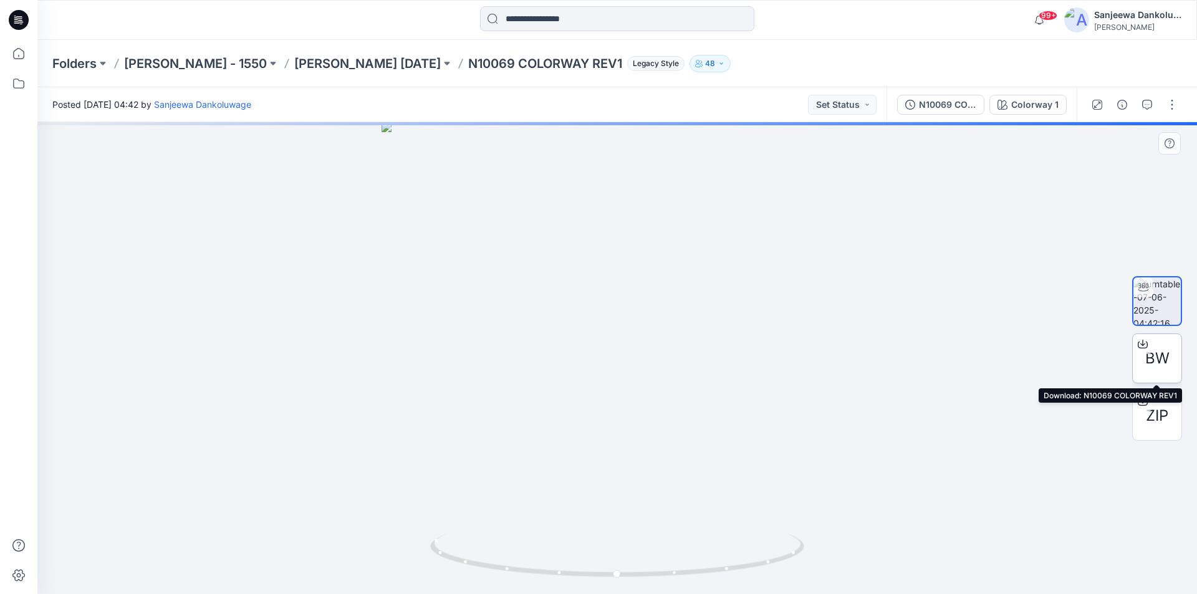 This screenshot has width=1197, height=594. I want to click on span: Legacy Style, so click(656, 64).